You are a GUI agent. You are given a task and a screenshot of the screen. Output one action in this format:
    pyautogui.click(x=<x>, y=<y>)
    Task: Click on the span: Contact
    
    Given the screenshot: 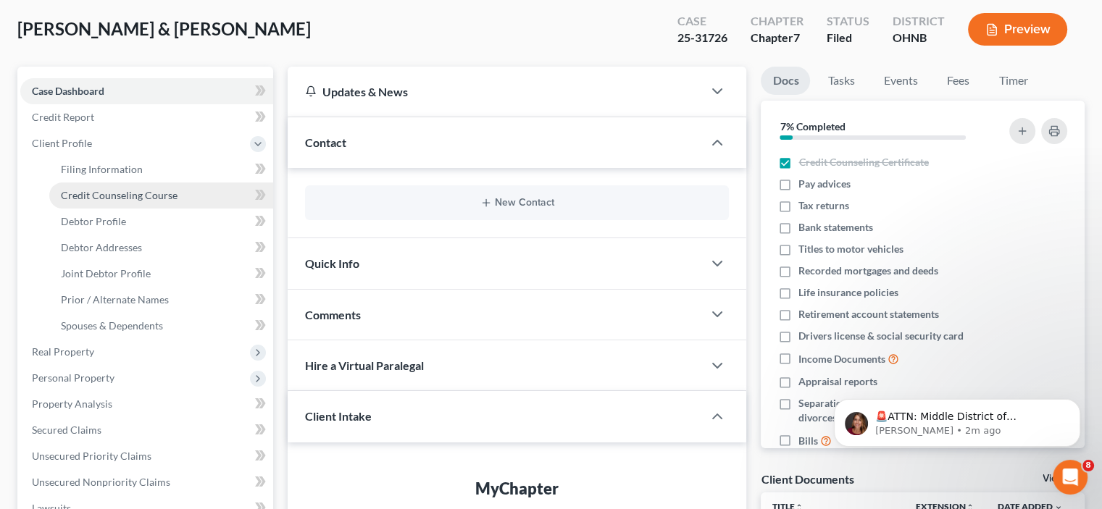 What is the action you would take?
    pyautogui.click(x=325, y=142)
    